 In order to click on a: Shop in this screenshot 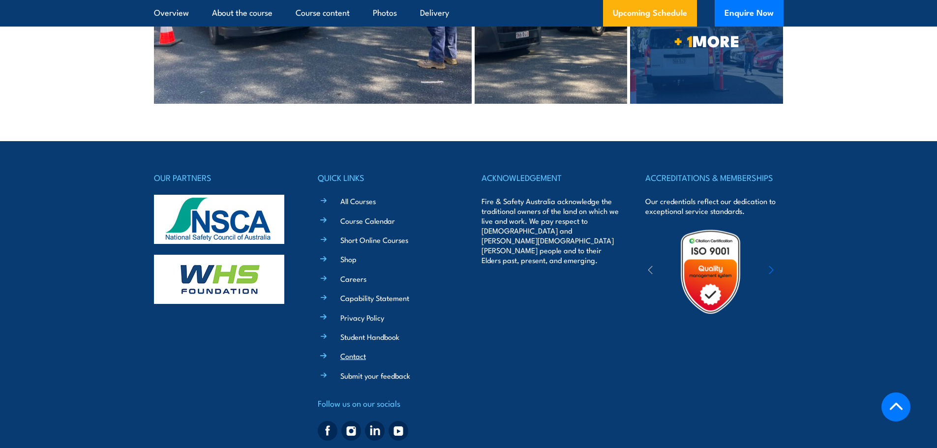, I will do `click(348, 259)`.